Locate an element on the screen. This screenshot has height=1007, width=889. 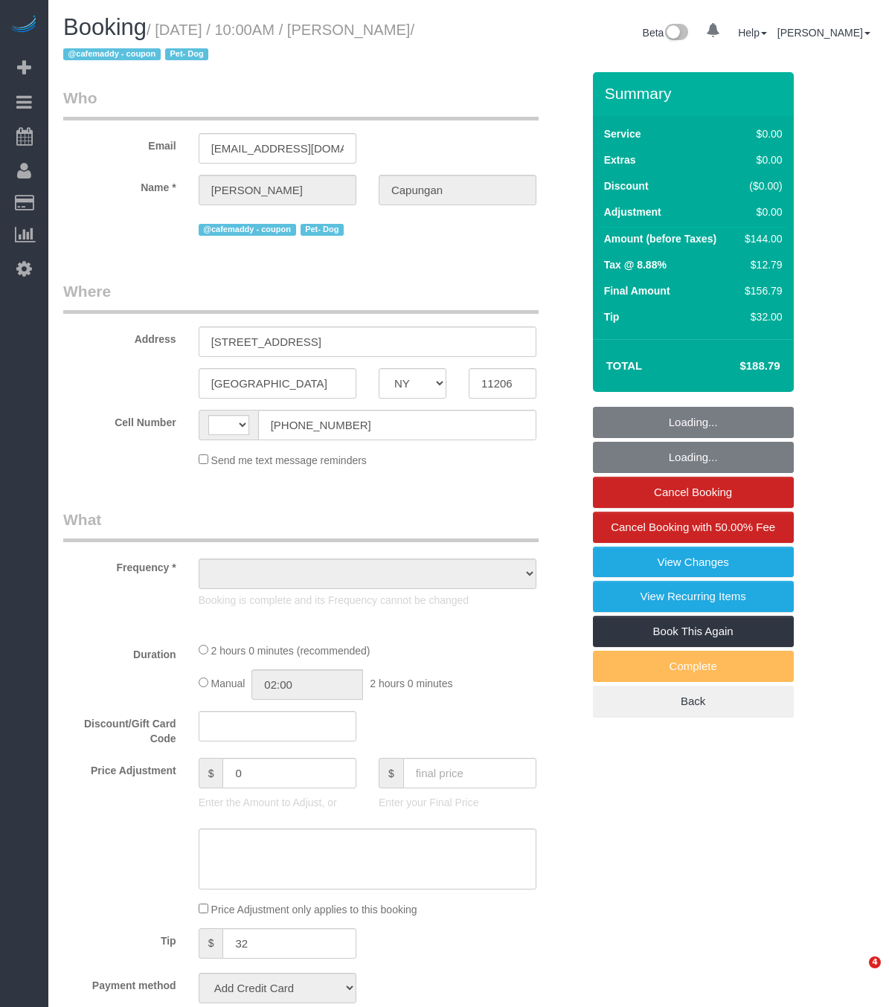
h3: Summary is located at coordinates (695, 93).